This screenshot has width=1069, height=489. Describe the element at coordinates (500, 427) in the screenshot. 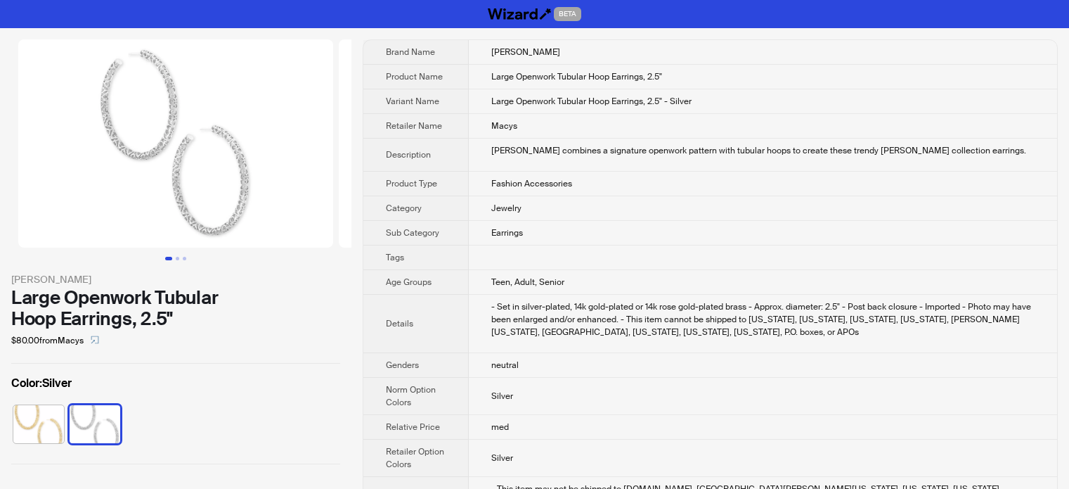

I see `span: med` at that location.